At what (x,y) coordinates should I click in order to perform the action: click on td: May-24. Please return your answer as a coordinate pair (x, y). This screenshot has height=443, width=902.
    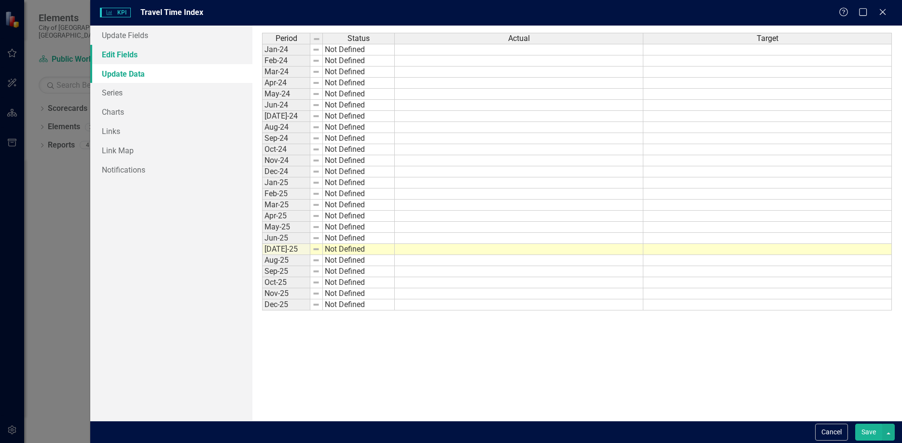
    Looking at the image, I should click on (286, 94).